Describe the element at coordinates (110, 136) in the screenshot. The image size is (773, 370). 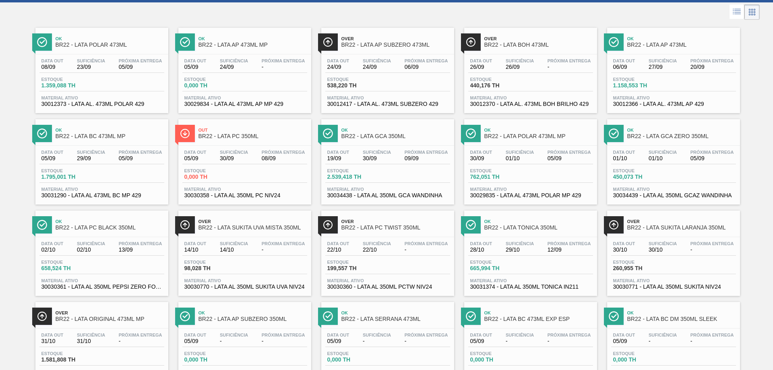
I see `span: BR22 - LATA BC 473ML MP` at that location.